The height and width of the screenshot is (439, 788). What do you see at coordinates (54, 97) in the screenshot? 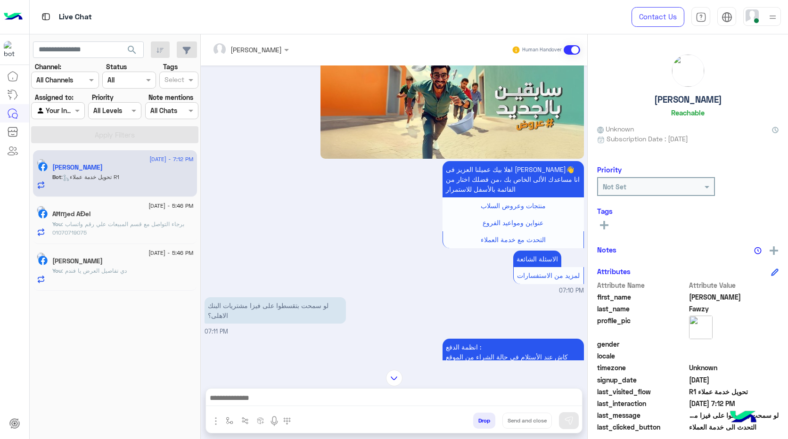
I see `label: Assigned to:` at bounding box center [54, 97].